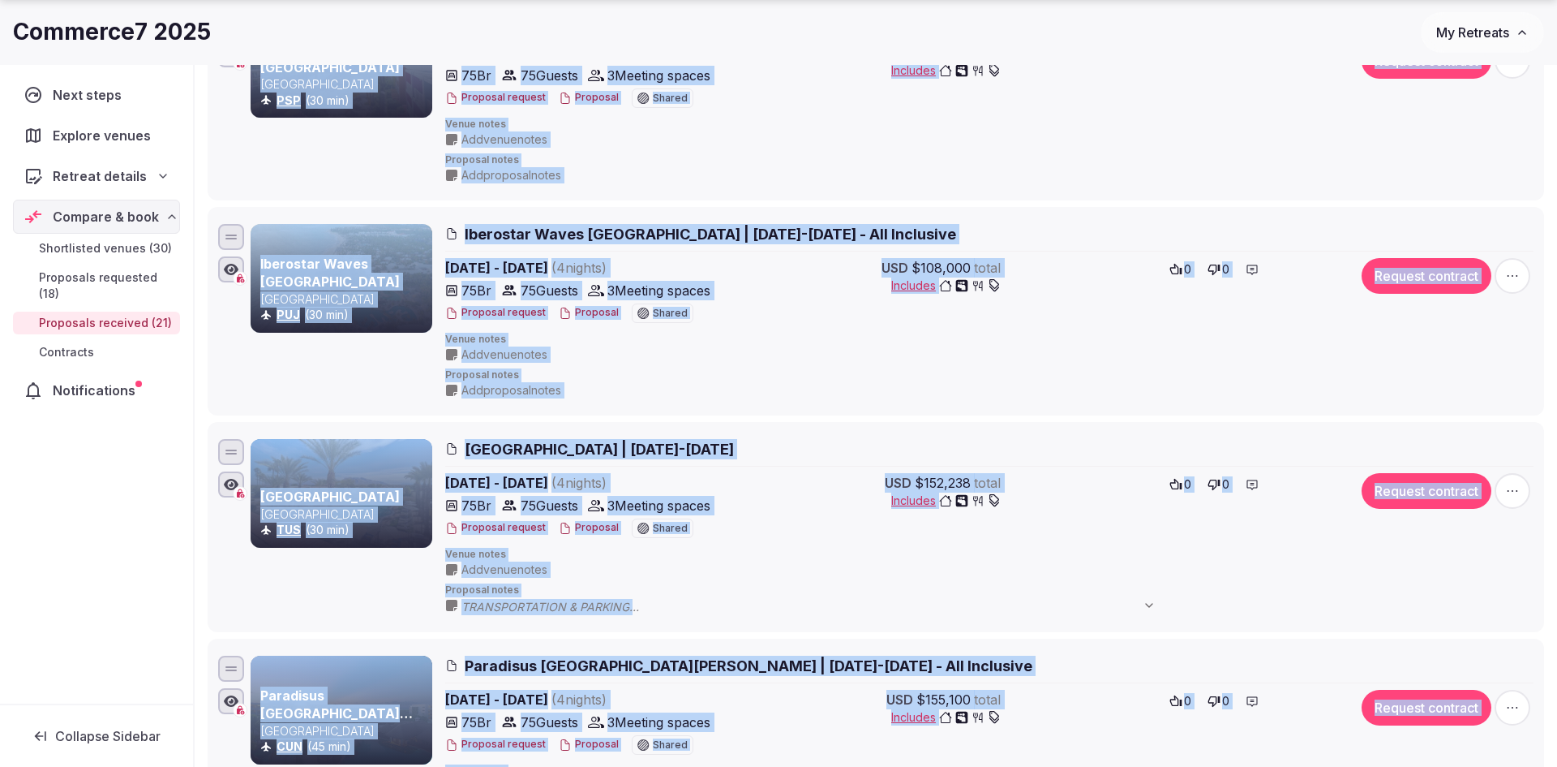 The width and height of the screenshot is (1557, 767). Describe the element at coordinates (97, 736) in the screenshot. I see `button: Collapse Sidebar` at that location.